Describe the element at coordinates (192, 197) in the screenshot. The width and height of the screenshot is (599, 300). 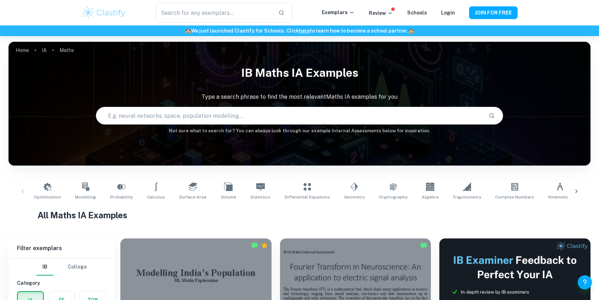
I see `span: Surface Area` at that location.